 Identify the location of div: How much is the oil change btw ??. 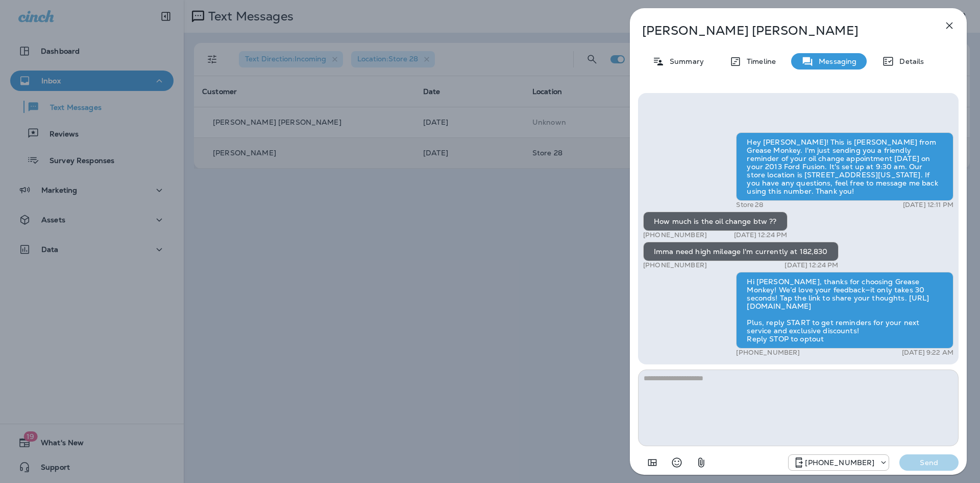
(715, 221).